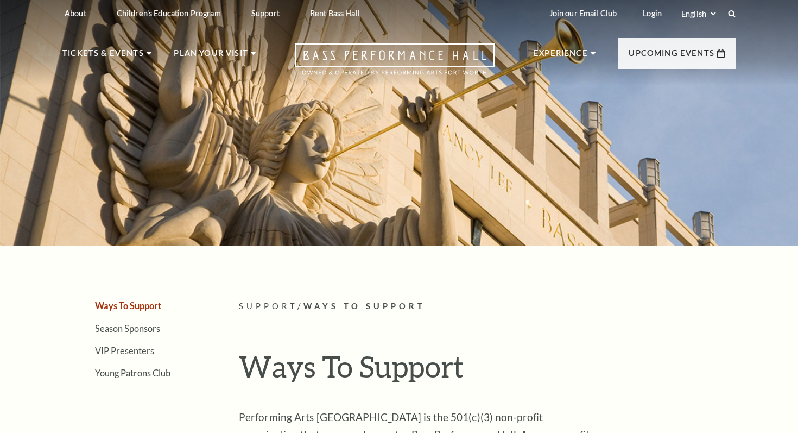  I want to click on p: Upcoming Events, so click(671, 56).